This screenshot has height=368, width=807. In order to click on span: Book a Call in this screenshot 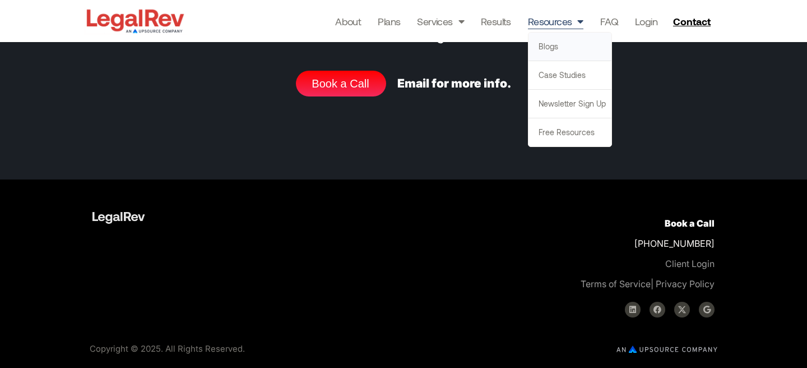, I will do `click(340, 84)`.